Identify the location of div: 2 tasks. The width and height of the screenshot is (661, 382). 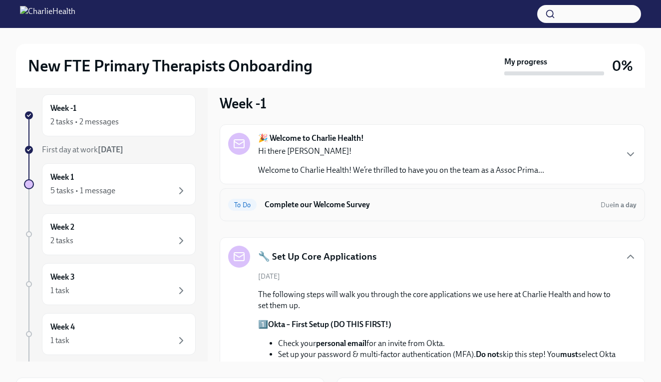
(62, 241).